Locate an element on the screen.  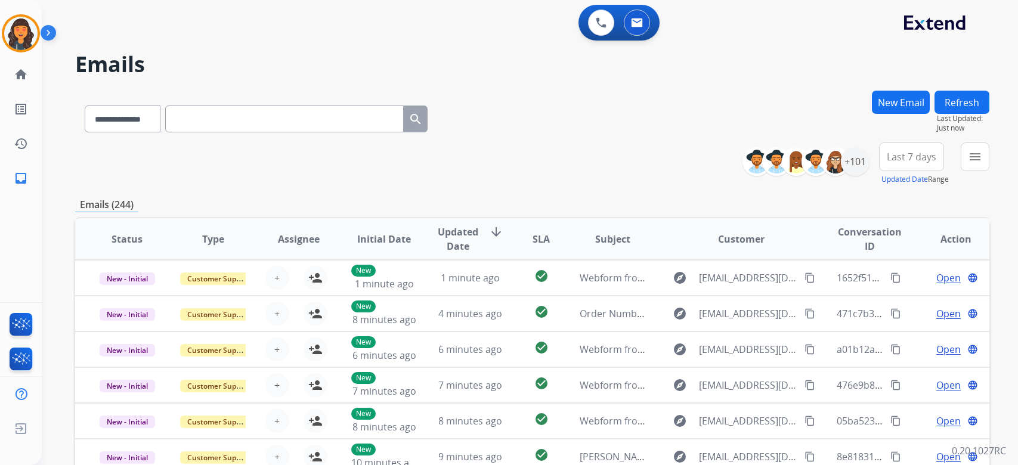
span: Customer is located at coordinates (741, 239).